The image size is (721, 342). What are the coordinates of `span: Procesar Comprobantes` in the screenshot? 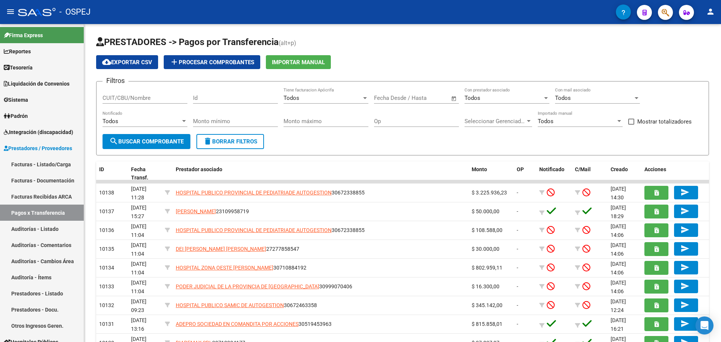 It's located at (212, 62).